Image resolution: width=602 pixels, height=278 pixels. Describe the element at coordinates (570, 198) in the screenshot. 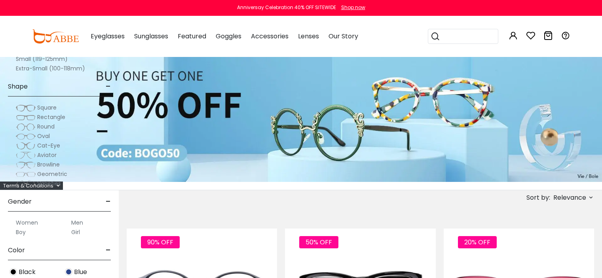

I see `span: Relevance` at that location.